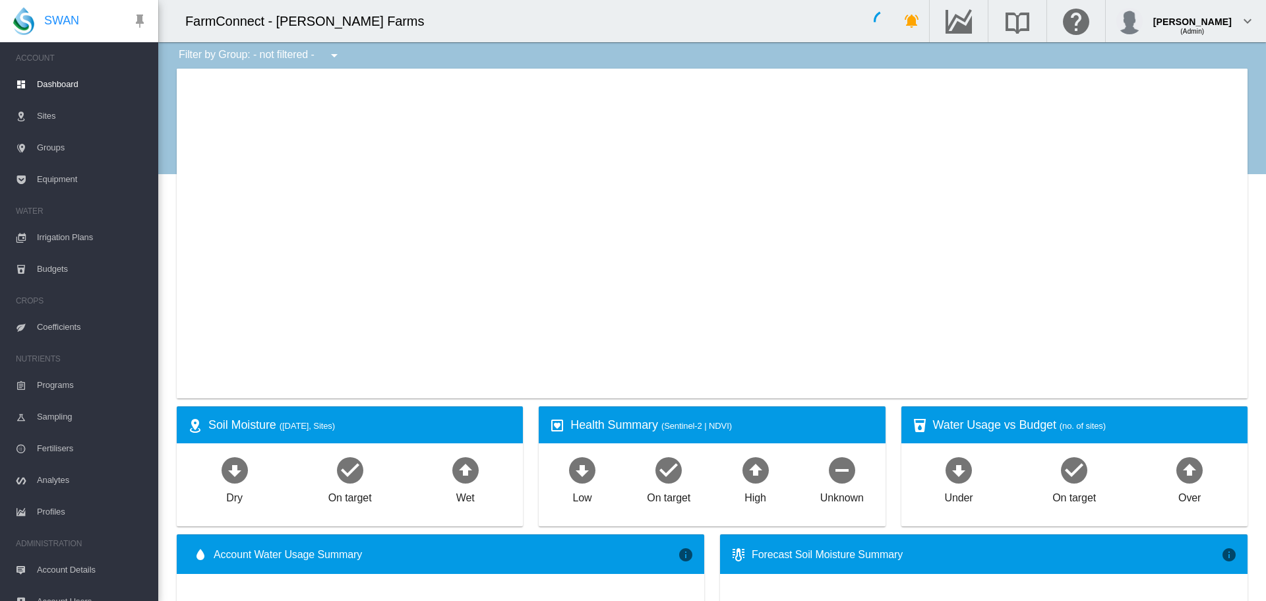  What do you see at coordinates (1076, 21) in the screenshot?
I see `md-icon: Click here for help` at bounding box center [1076, 21].